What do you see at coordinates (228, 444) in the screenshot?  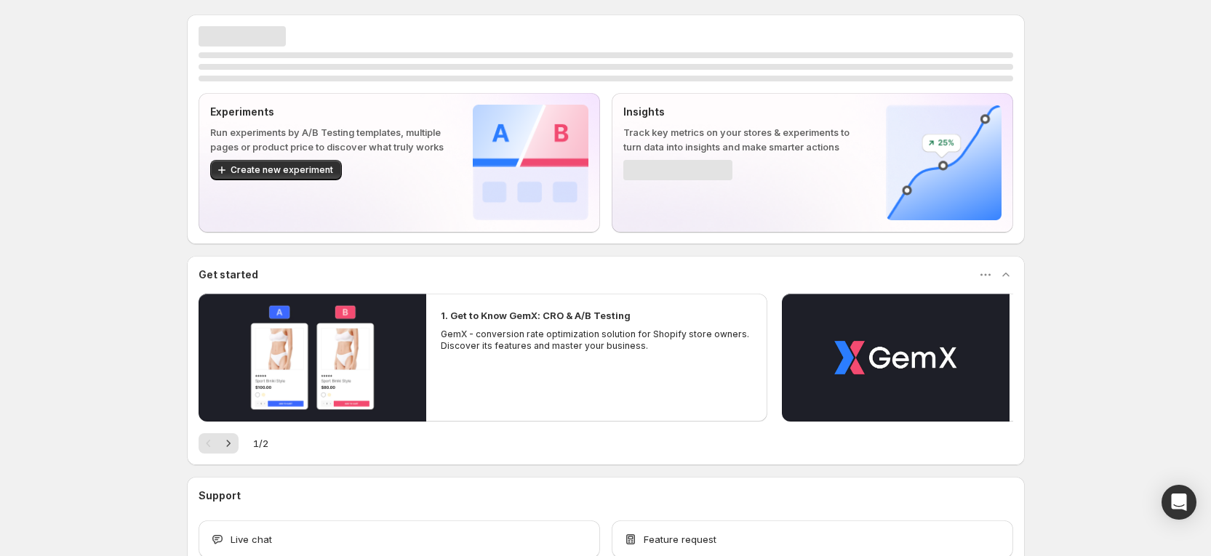 I see `button: Next` at bounding box center [228, 444].